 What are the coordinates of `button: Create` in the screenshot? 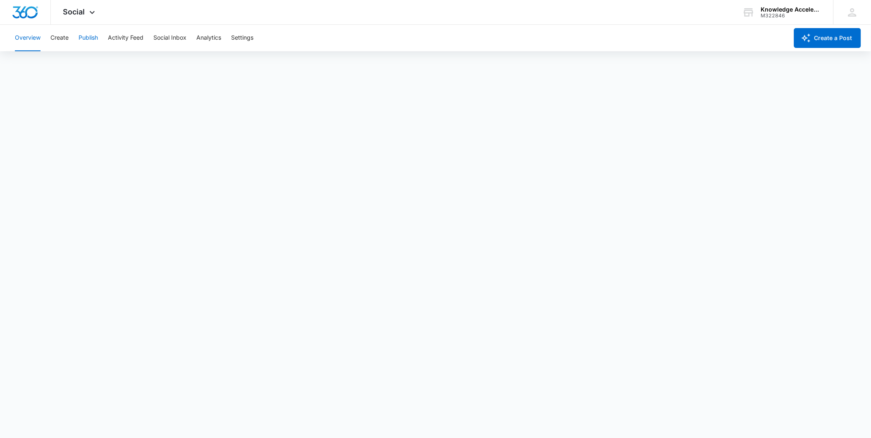 It's located at (60, 38).